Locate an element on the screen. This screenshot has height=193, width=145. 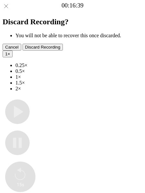
span: 1 is located at coordinates (6, 54).